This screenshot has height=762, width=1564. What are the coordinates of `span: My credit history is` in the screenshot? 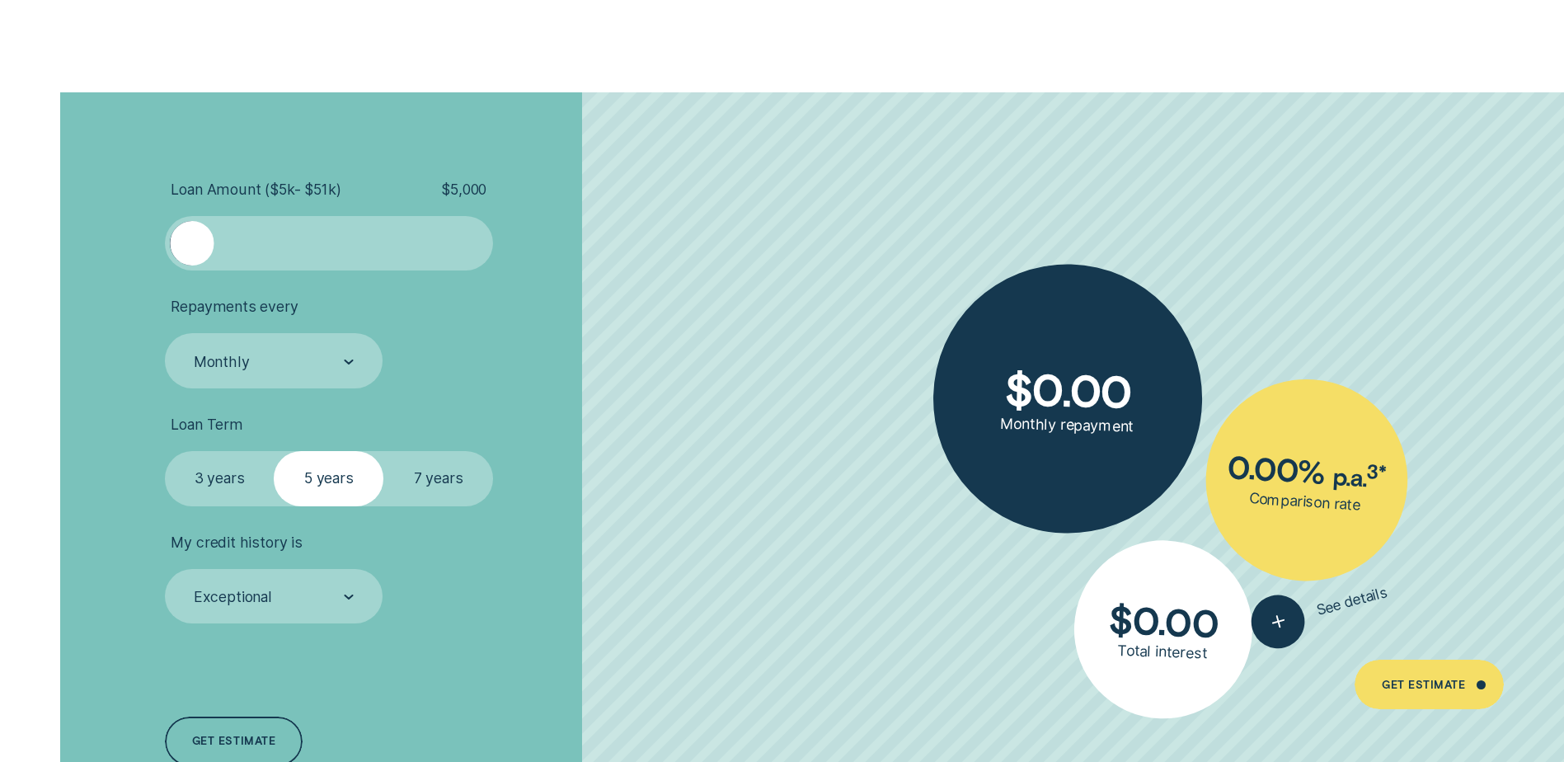 It's located at (236, 542).